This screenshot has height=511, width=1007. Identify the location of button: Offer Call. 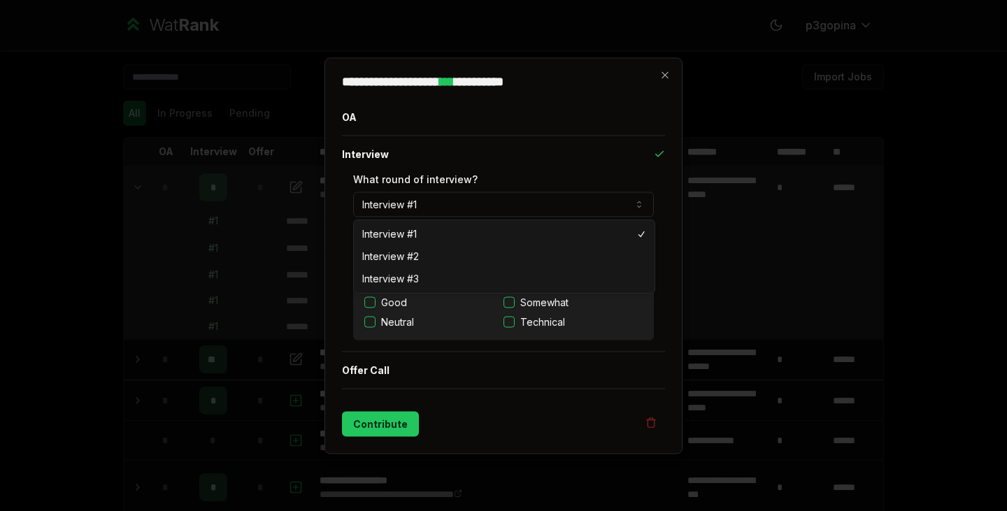
(503, 370).